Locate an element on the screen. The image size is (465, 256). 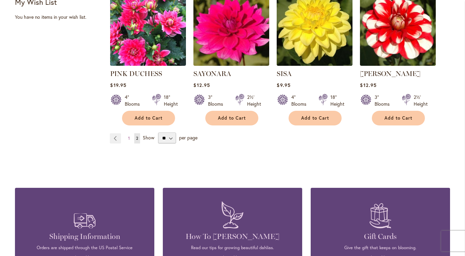
span: Show is located at coordinates (149, 137).